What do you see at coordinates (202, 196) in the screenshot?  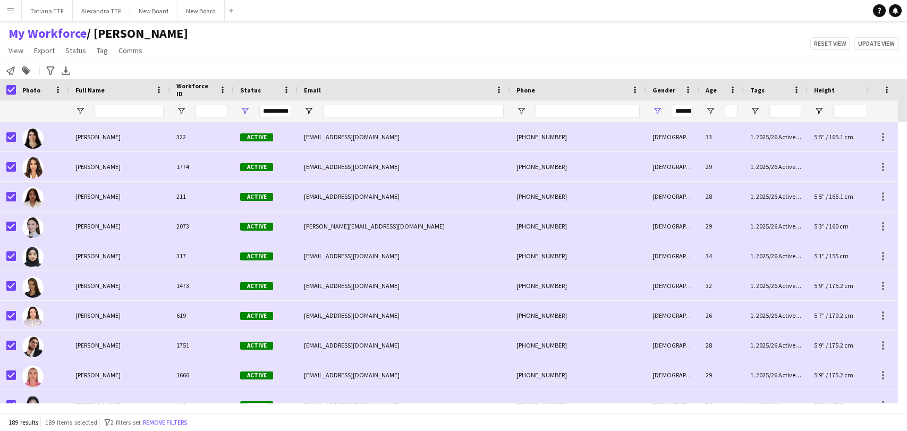 I see `div: 211` at bounding box center [202, 196].